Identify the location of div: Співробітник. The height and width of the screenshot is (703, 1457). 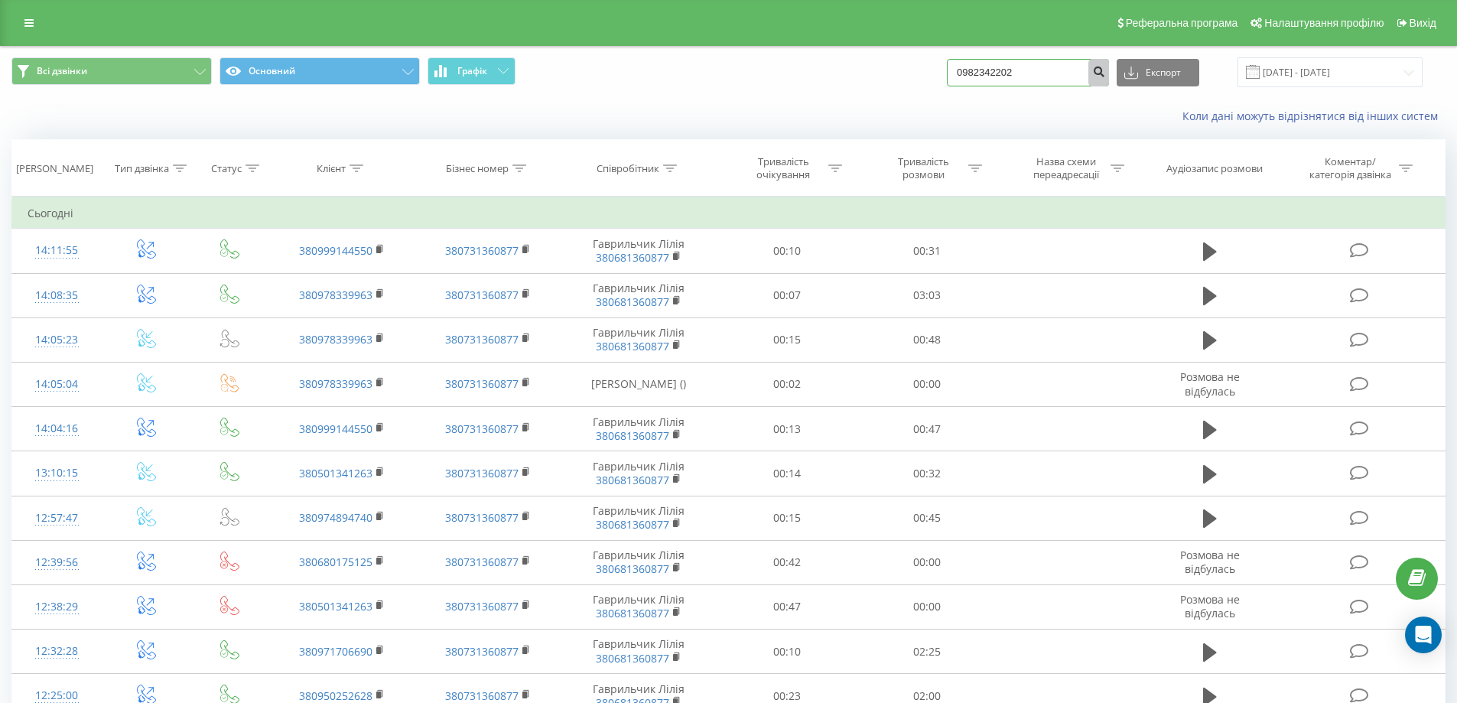
(628, 168).